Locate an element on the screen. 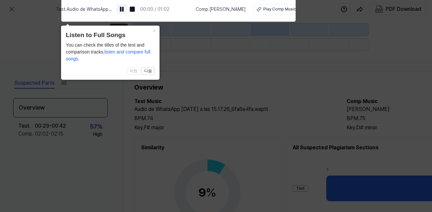 The width and height of the screenshot is (432, 212). button: Close is located at coordinates (154, 30).